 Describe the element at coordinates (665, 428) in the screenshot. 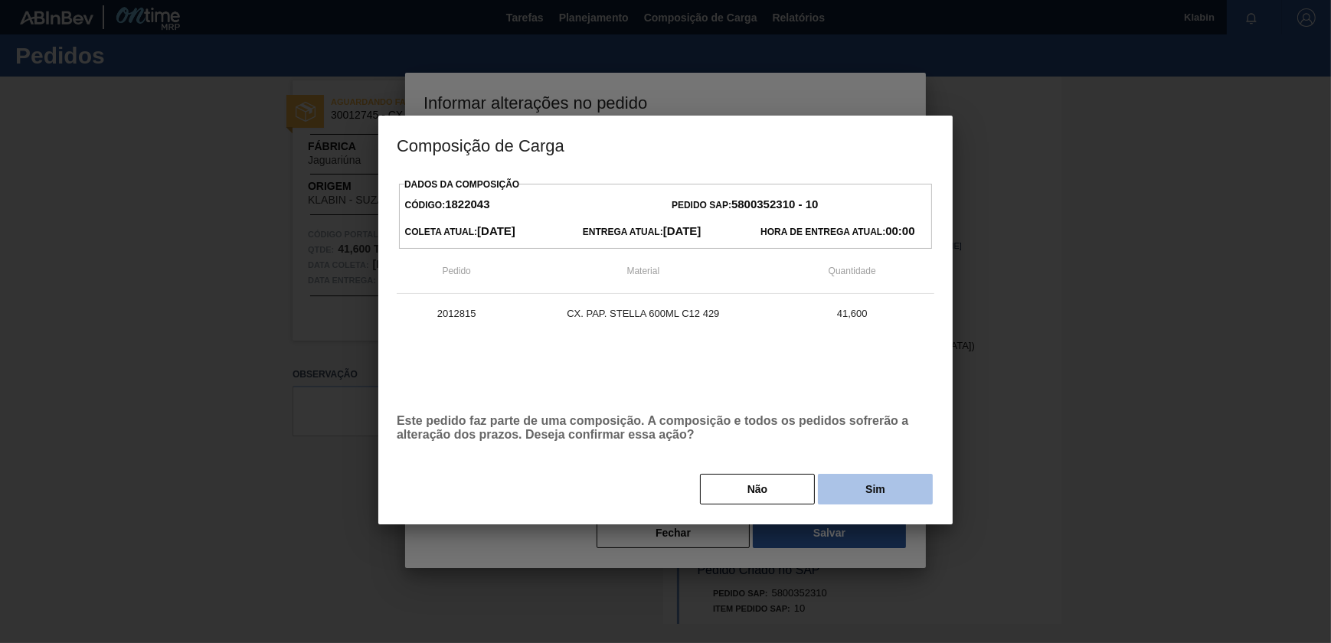

I see `p: Este pedido faz parte de uma composição. A composição e todos os pedidos sofrerão a alteração dos...` at that location.